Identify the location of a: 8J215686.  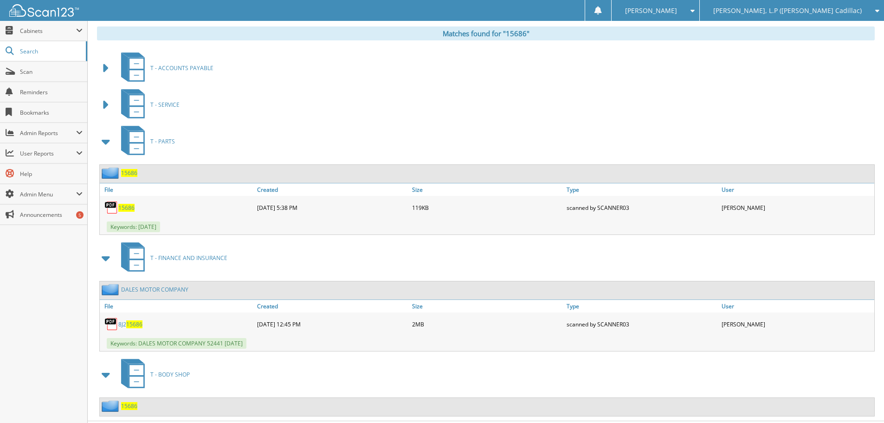
(130, 324).